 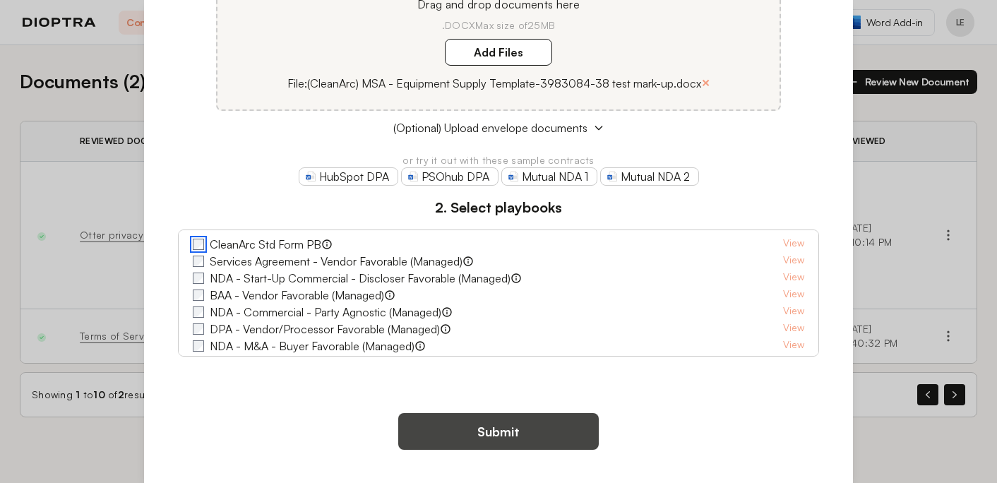 I want to click on label: Services Agreement - Customer Review of Vendor Form (Market), so click(x=371, y=363).